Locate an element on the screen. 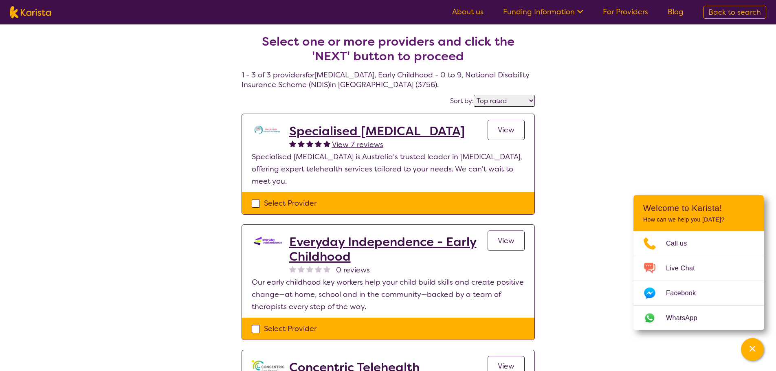 The height and width of the screenshot is (371, 776). a: Everyday Independence - Early Childhood is located at coordinates (388, 249).